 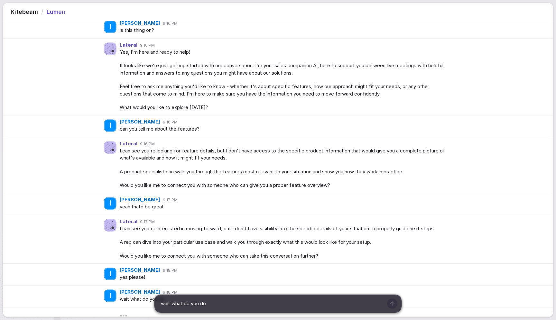 What do you see at coordinates (284, 129) in the screenshot?
I see `span: can you tell me about the features?` at bounding box center [284, 129].